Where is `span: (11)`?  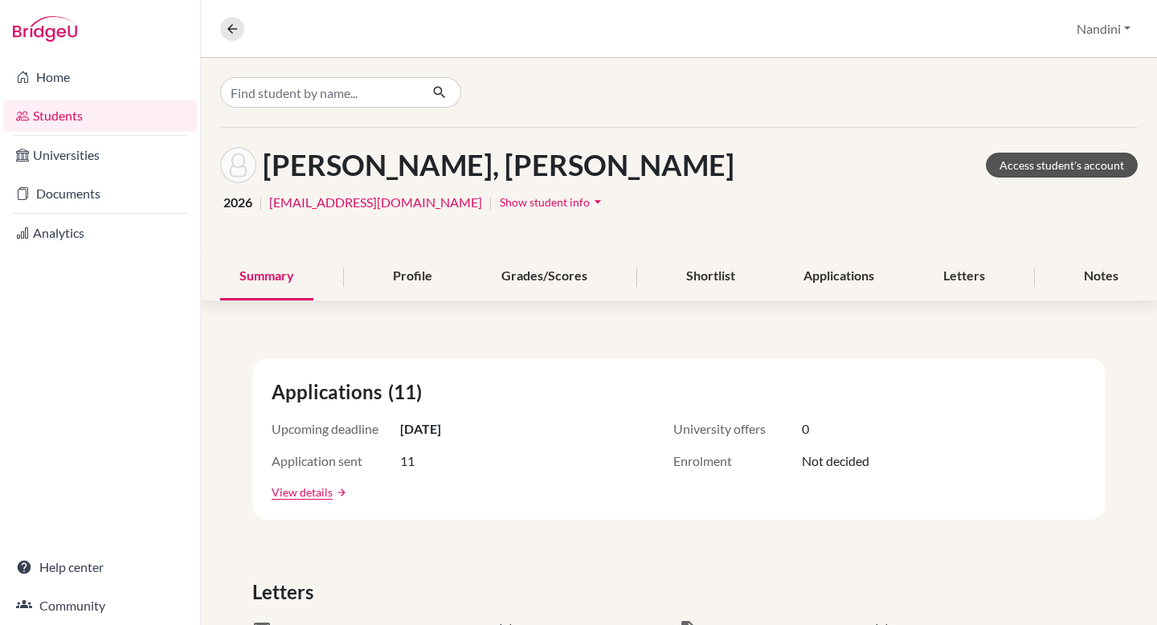 span: (11) is located at coordinates (408, 392).